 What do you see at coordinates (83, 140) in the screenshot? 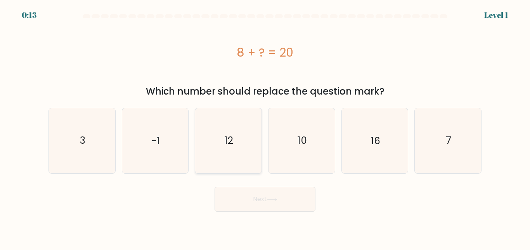
I see `text: 3` at bounding box center [83, 140].